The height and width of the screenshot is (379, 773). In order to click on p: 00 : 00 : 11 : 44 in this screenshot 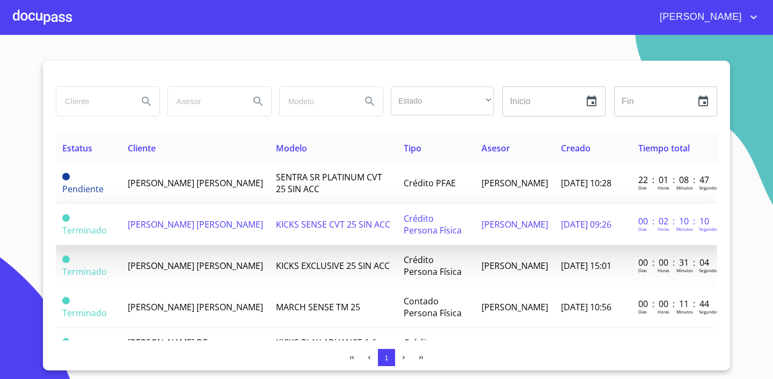, I will do `click(674, 304)`.